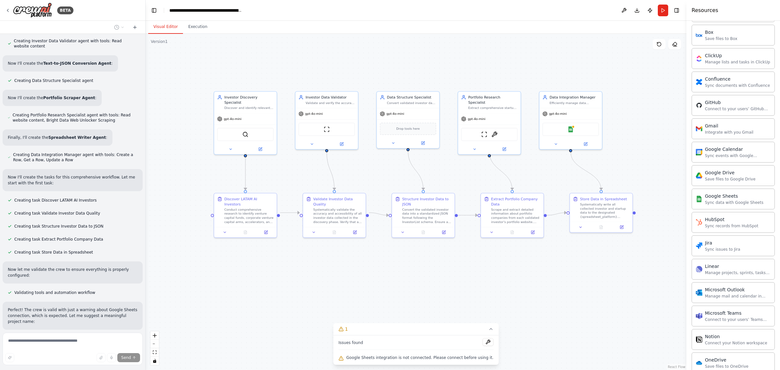 This screenshot has height=370, width=780. What do you see at coordinates (245, 134) in the screenshot?
I see `img: SerperDevTool` at bounding box center [245, 134].